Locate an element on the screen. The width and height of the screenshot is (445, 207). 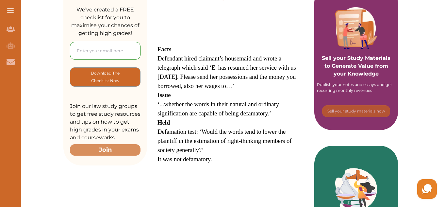
div: Publish your notes and essays and get recurring monthly revenues is located at coordinates (356, 87).